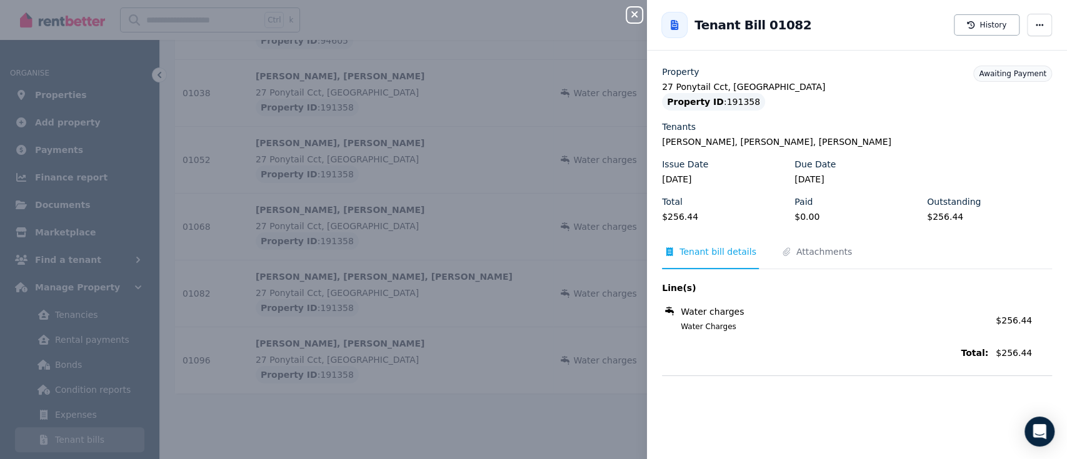 This screenshot has width=1067, height=459. What do you see at coordinates (825, 288) in the screenshot?
I see `span: Line(s)` at bounding box center [825, 288].